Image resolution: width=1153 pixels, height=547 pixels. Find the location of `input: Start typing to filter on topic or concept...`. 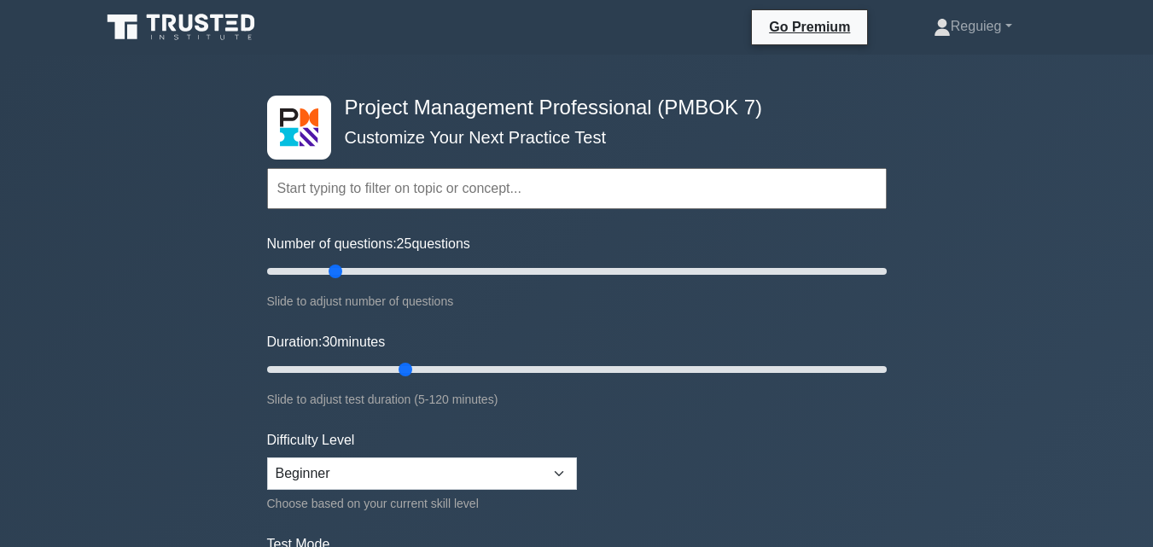

input: Start typing to filter on topic or concept... is located at coordinates (577, 189).